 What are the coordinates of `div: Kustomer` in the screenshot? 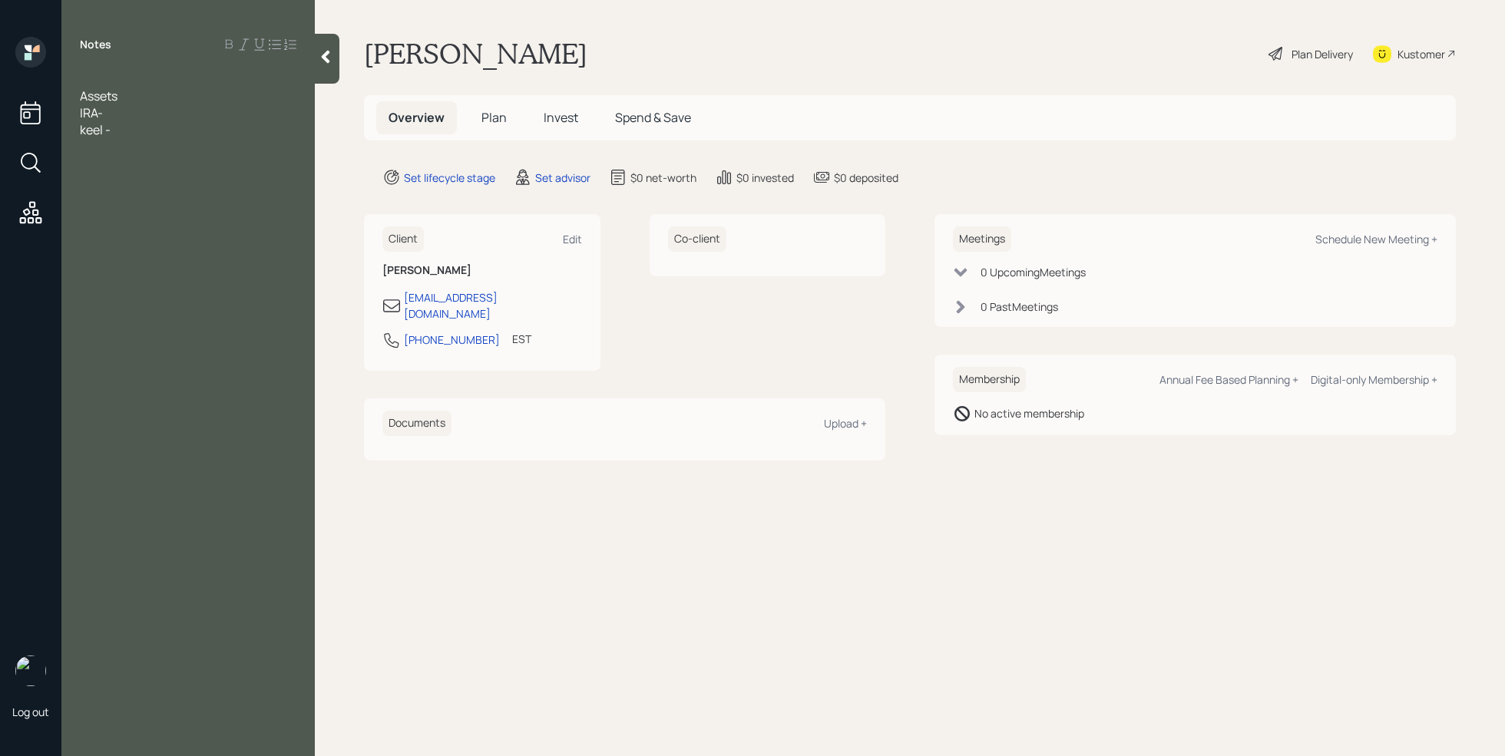 It's located at (1421, 54).